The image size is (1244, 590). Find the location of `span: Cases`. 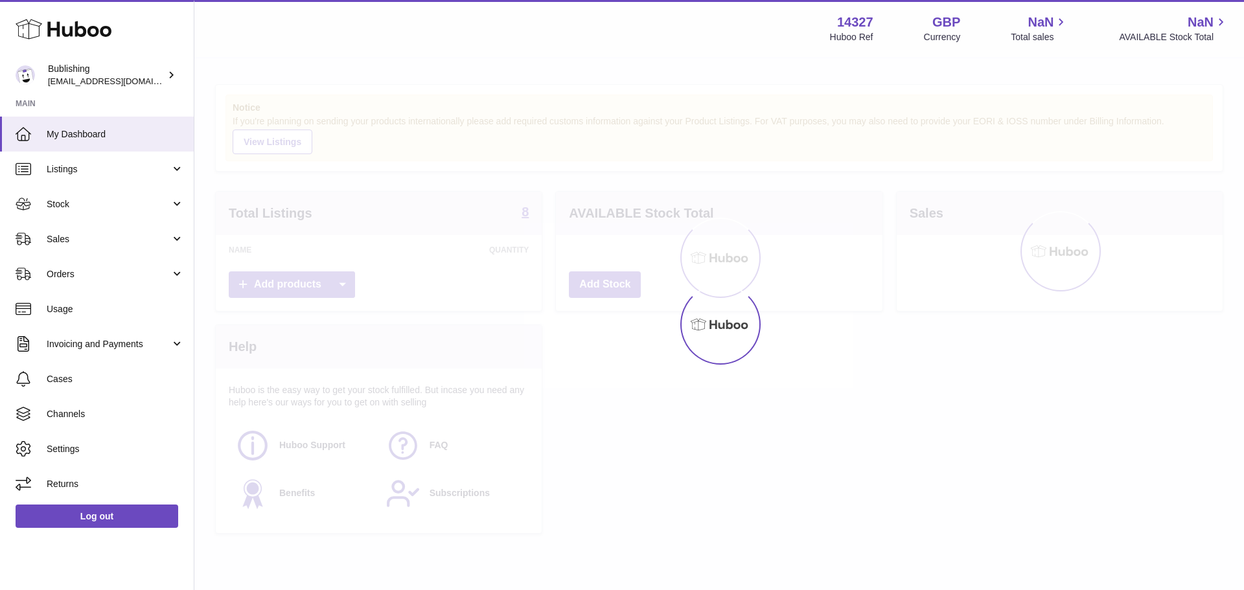

span: Cases is located at coordinates (115, 379).